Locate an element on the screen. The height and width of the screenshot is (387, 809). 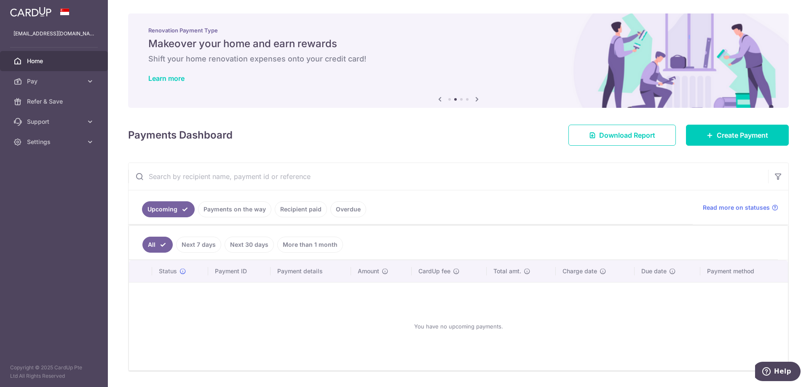
span: Download Report is located at coordinates (627, 135).